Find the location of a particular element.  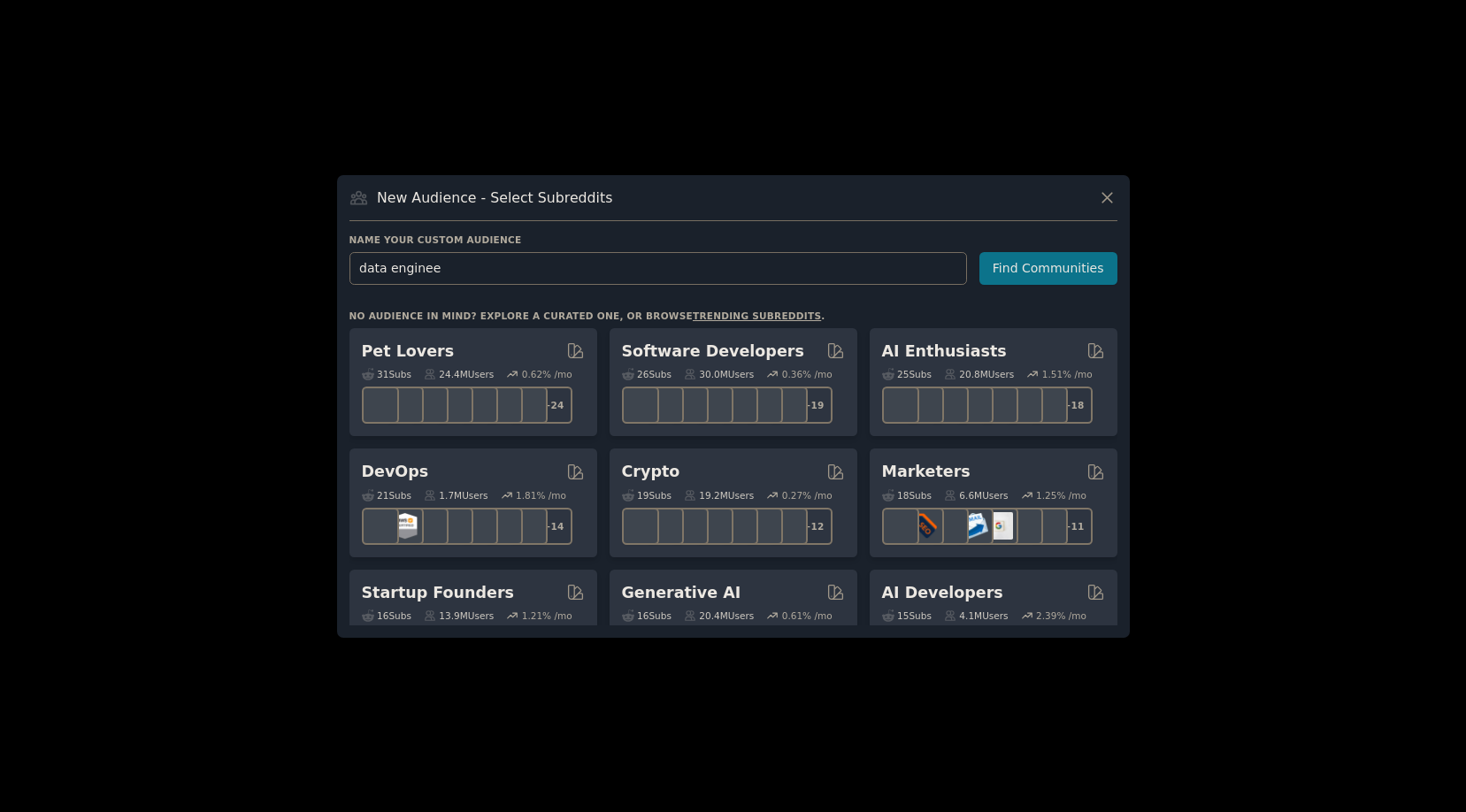

h2: Startup Founders is located at coordinates (438, 592).